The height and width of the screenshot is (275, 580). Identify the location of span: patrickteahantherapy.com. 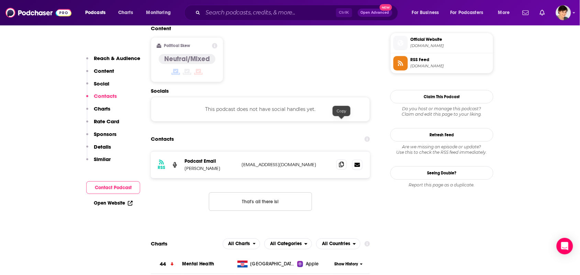
(450, 46).